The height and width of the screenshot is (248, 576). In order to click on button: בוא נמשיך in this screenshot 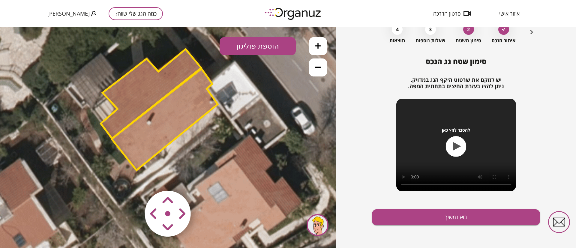, I will do `click(456, 217)`.